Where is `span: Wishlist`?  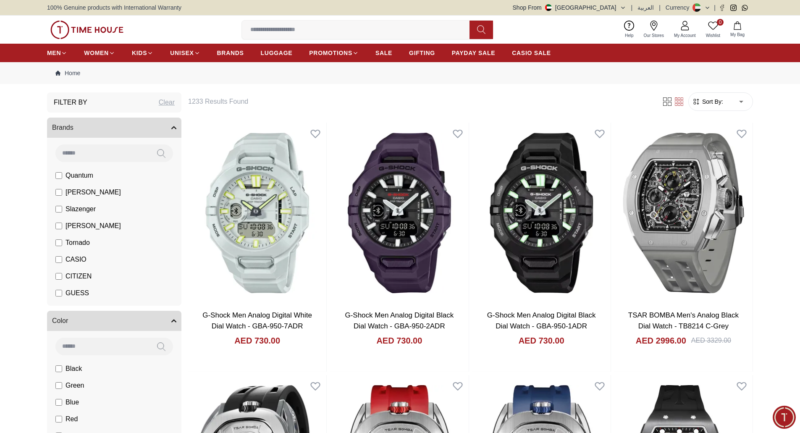 span: Wishlist is located at coordinates (713, 35).